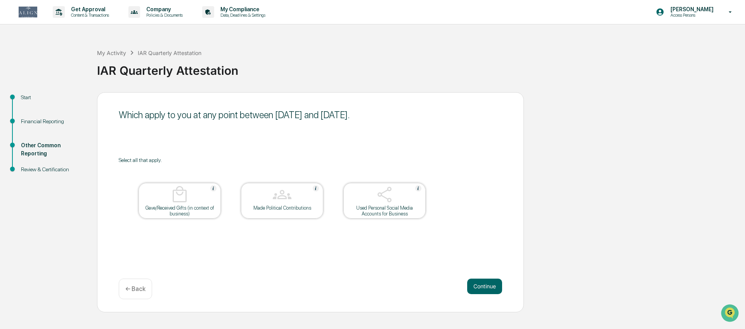 This screenshot has width=745, height=329. What do you see at coordinates (136, 66) in the screenshot?
I see `button: Start new chat` at bounding box center [136, 66].